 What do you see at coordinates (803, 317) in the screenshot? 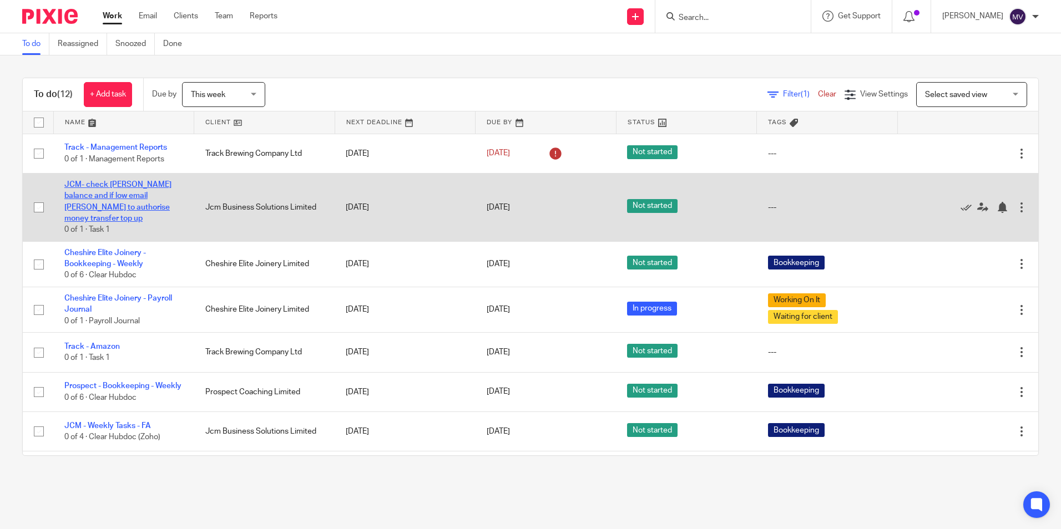
I see `span: Waiting for client` at bounding box center [803, 317].